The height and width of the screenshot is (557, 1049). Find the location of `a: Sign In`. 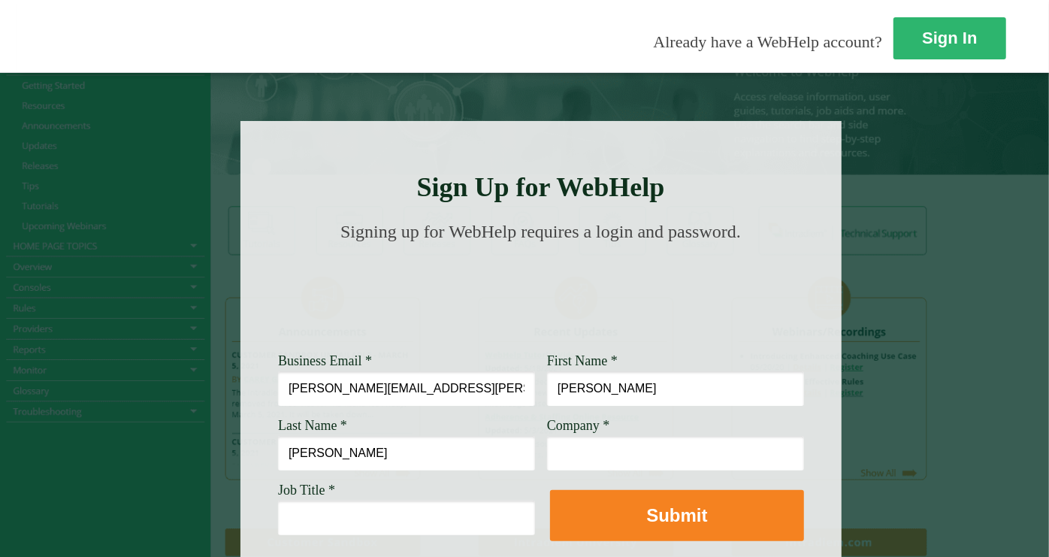

a: Sign In is located at coordinates (950, 38).